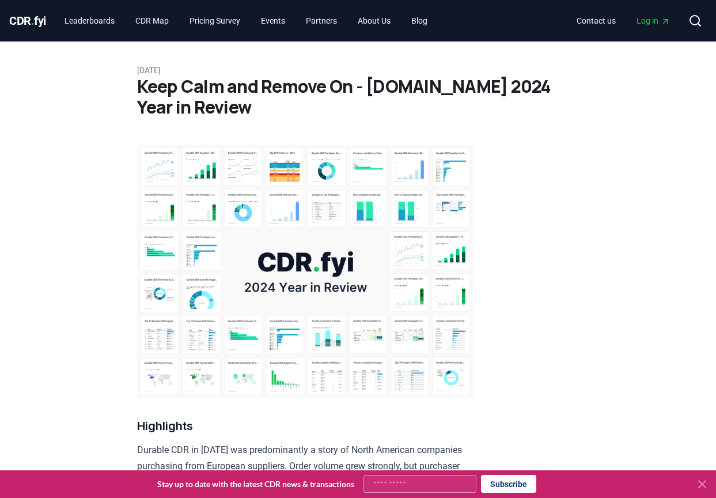  I want to click on a: Log in, so click(654, 21).